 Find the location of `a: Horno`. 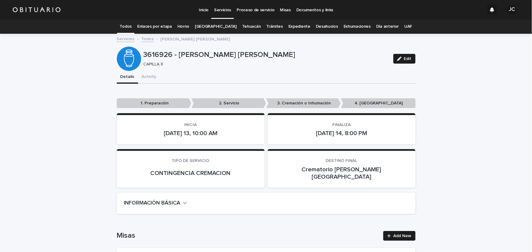

a: Horno is located at coordinates (183, 27).